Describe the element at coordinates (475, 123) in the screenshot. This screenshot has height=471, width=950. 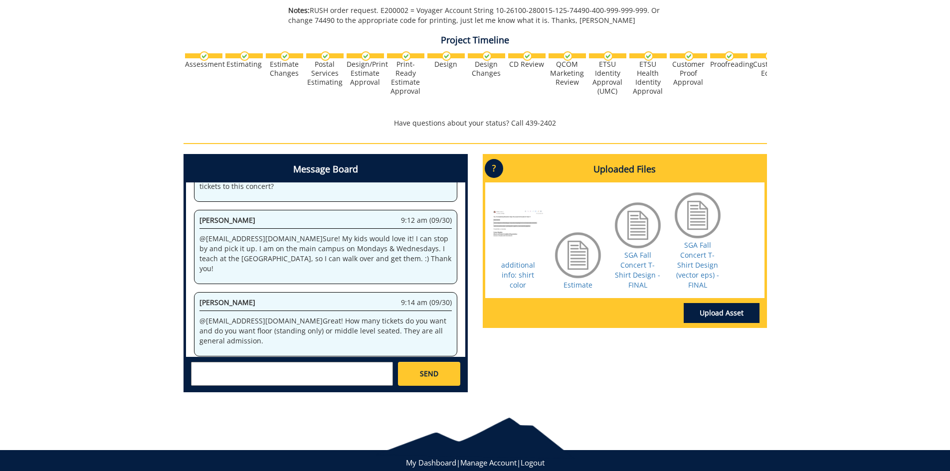
I see `p: Have questions about your status? Call 439-2402` at that location.